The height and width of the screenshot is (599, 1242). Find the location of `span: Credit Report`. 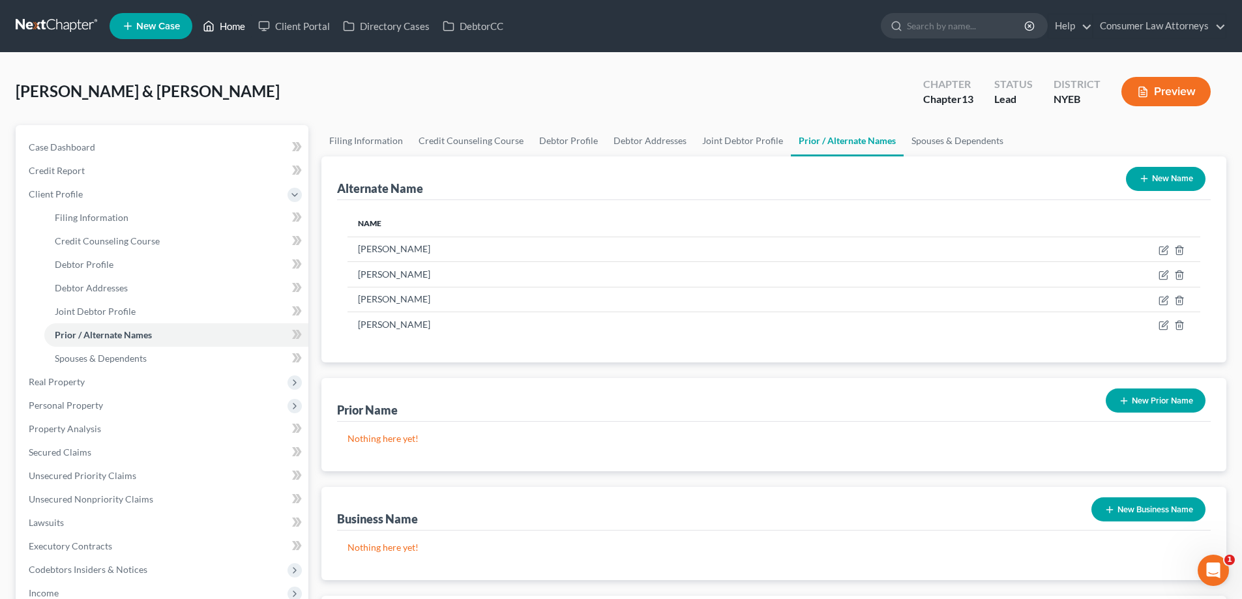

span: Credit Report is located at coordinates (57, 170).